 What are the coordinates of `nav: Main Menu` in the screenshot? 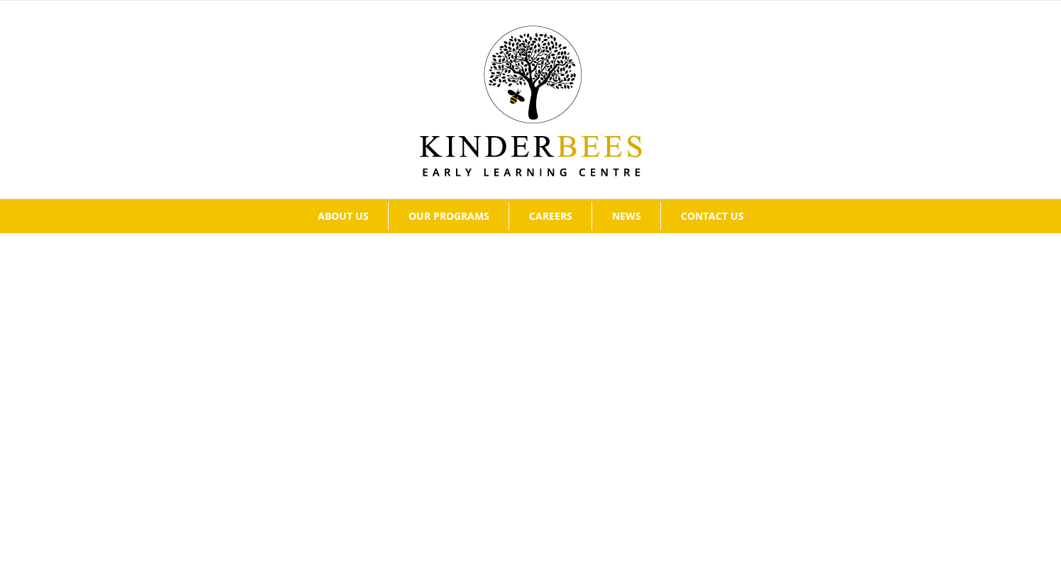 It's located at (530, 216).